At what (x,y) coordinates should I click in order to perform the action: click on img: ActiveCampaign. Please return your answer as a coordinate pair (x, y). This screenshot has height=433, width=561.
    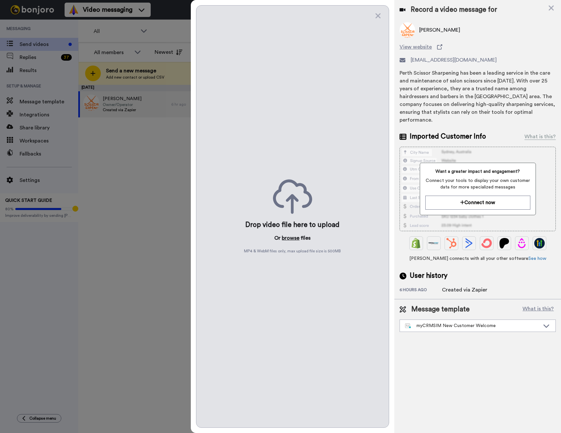
    Looking at the image, I should click on (469, 244).